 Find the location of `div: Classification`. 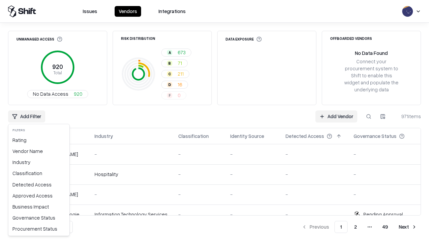

div: Classification is located at coordinates (39, 173).